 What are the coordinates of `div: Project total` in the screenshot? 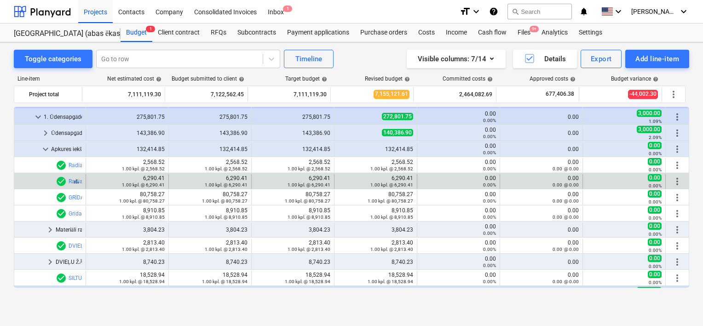 It's located at (53, 94).